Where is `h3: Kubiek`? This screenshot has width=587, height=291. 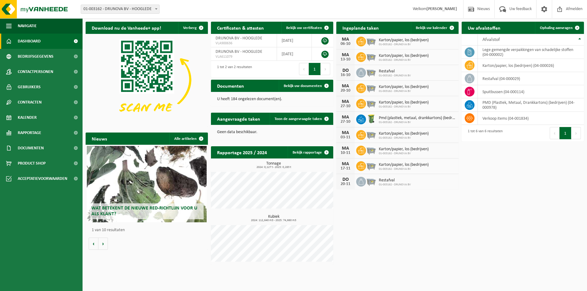 h3: Kubiek is located at coordinates (274, 219).